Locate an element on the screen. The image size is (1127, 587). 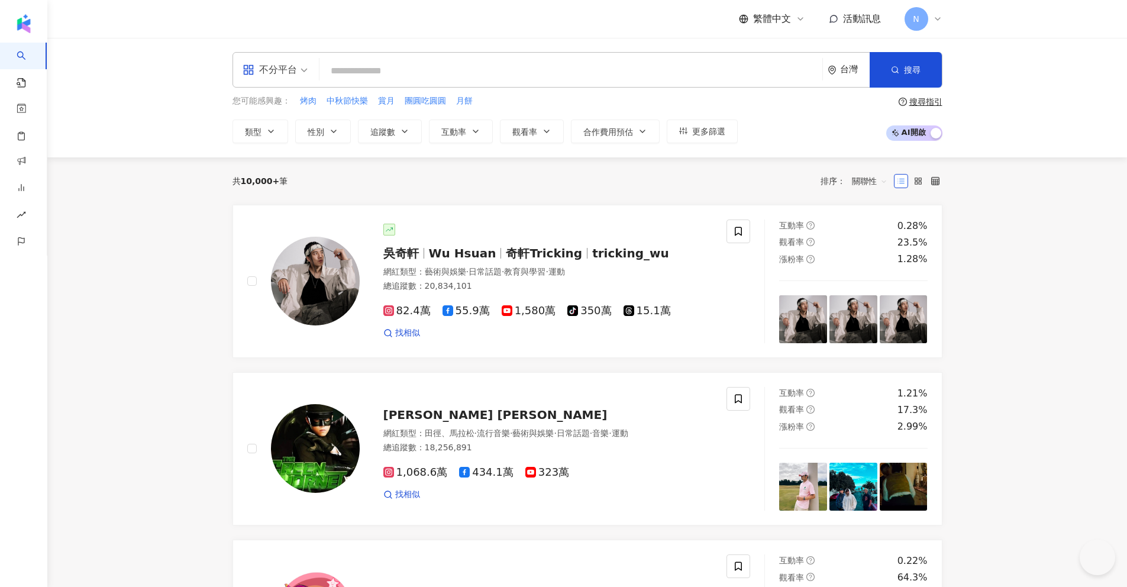
span: 關聯性 is located at coordinates (869, 181).